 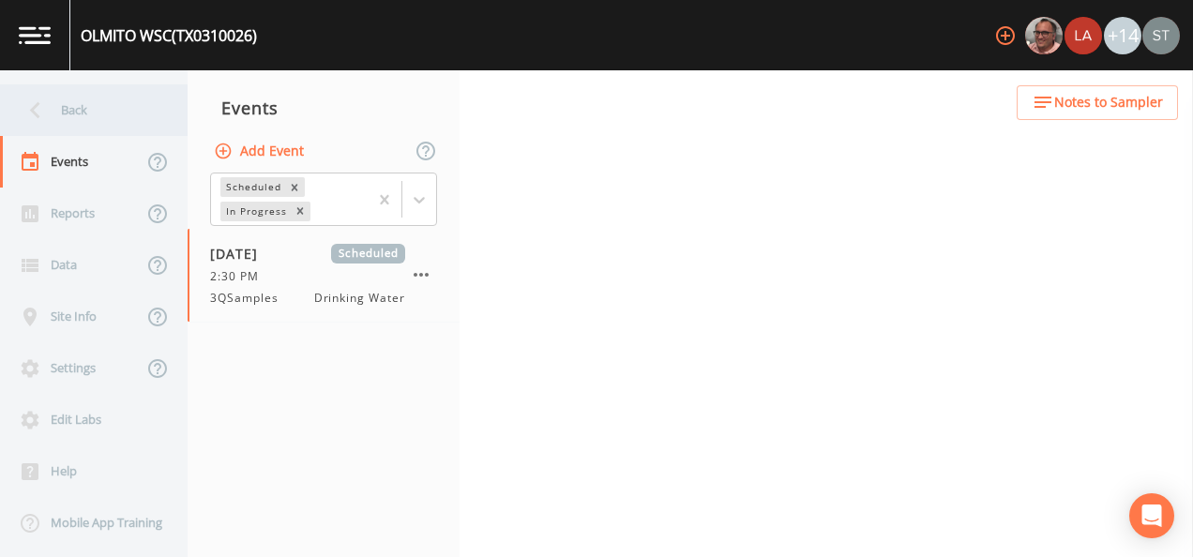 What do you see at coordinates (1083, 36) in the screenshot?
I see `div: Lauren Saenz` at bounding box center [1083, 36].